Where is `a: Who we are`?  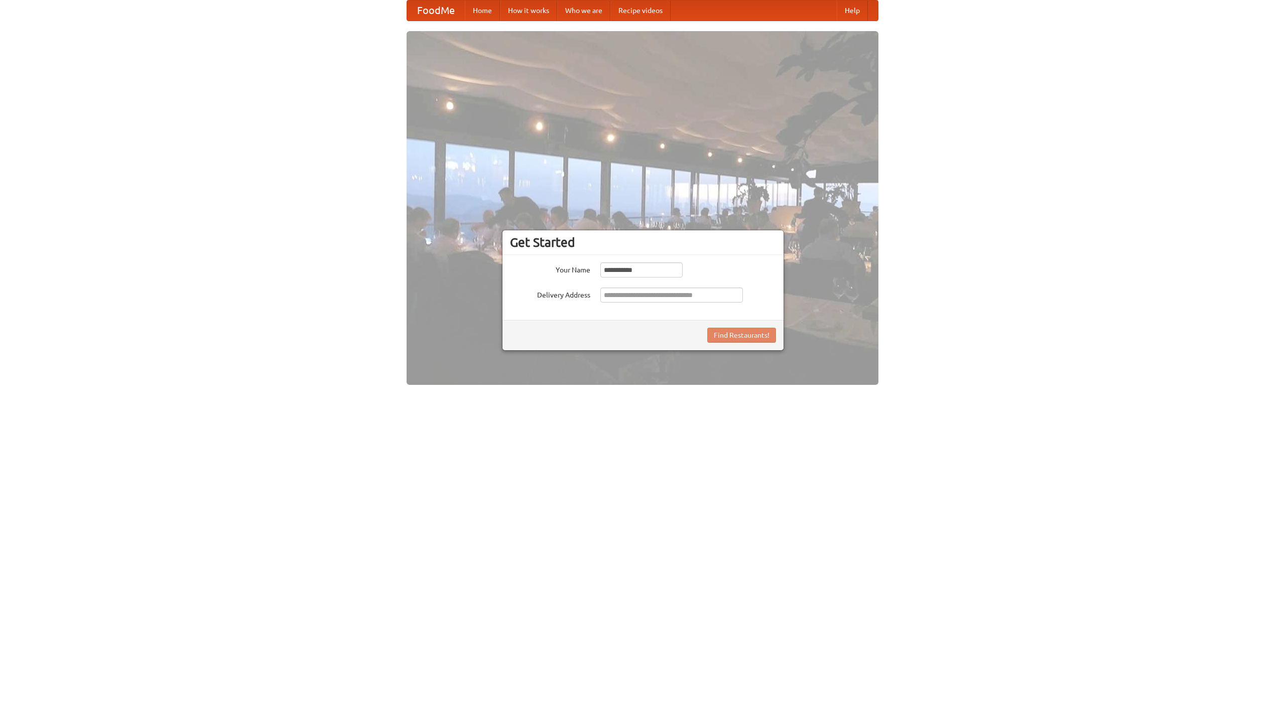
a: Who we are is located at coordinates (584, 11).